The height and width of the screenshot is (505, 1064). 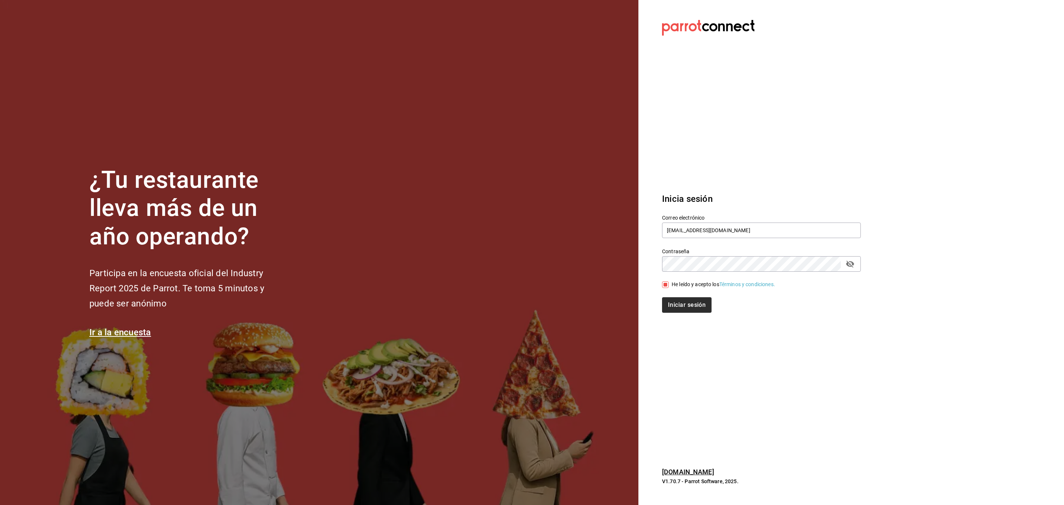 I want to click on label: Correo electrónico, so click(x=762, y=217).